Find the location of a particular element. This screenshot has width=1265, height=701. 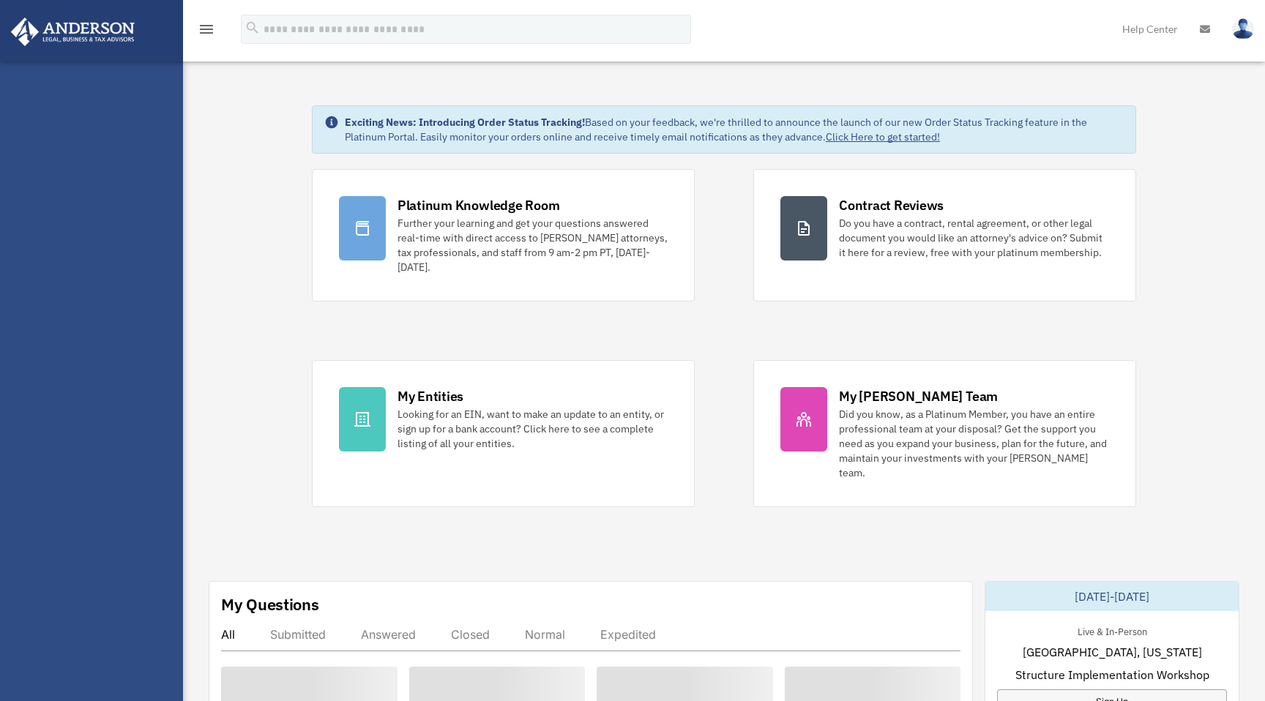

div: Live & In-Person is located at coordinates (1112, 630).